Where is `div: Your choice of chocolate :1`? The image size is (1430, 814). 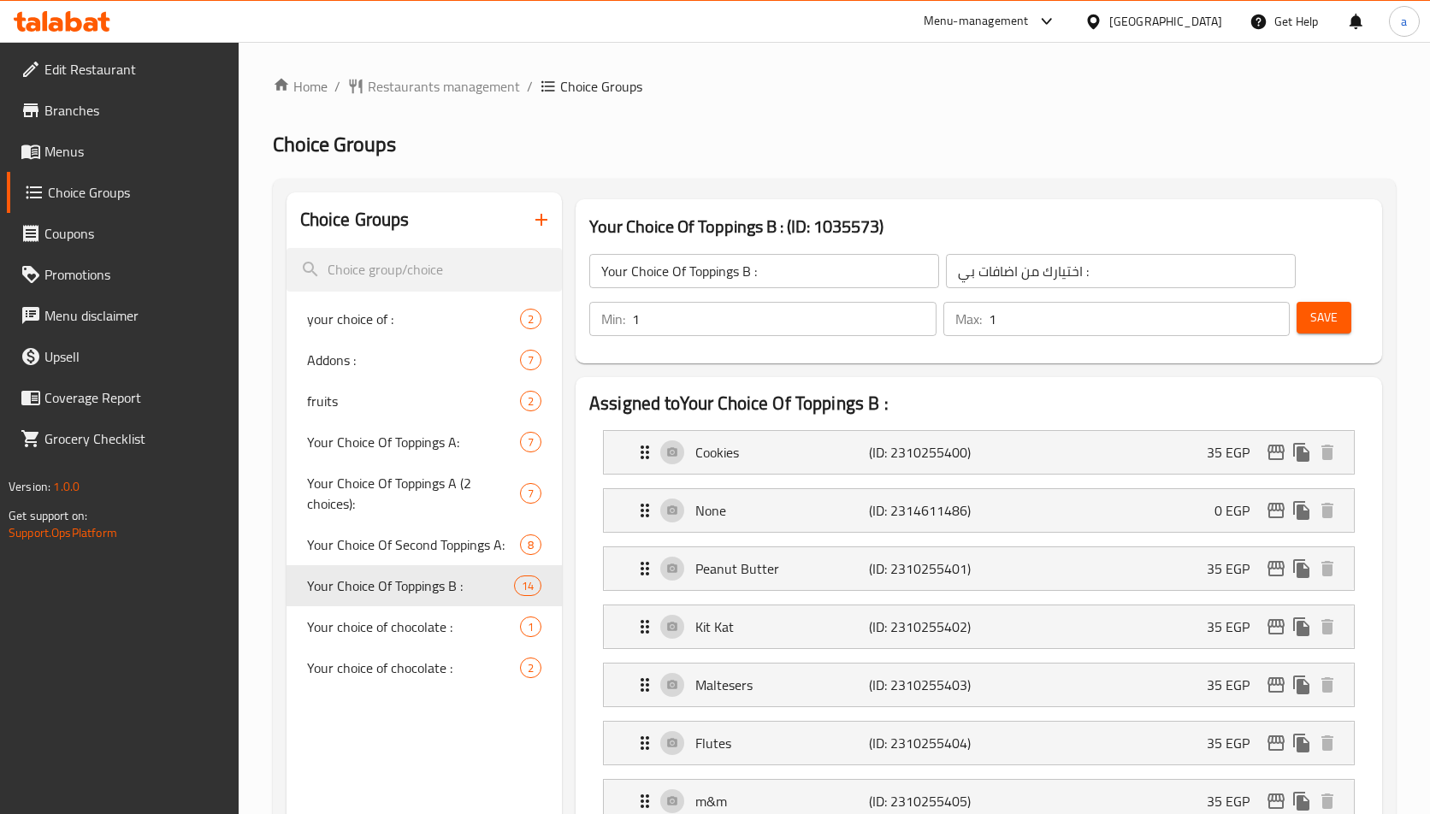 div: Your choice of chocolate :1 is located at coordinates (424, 627).